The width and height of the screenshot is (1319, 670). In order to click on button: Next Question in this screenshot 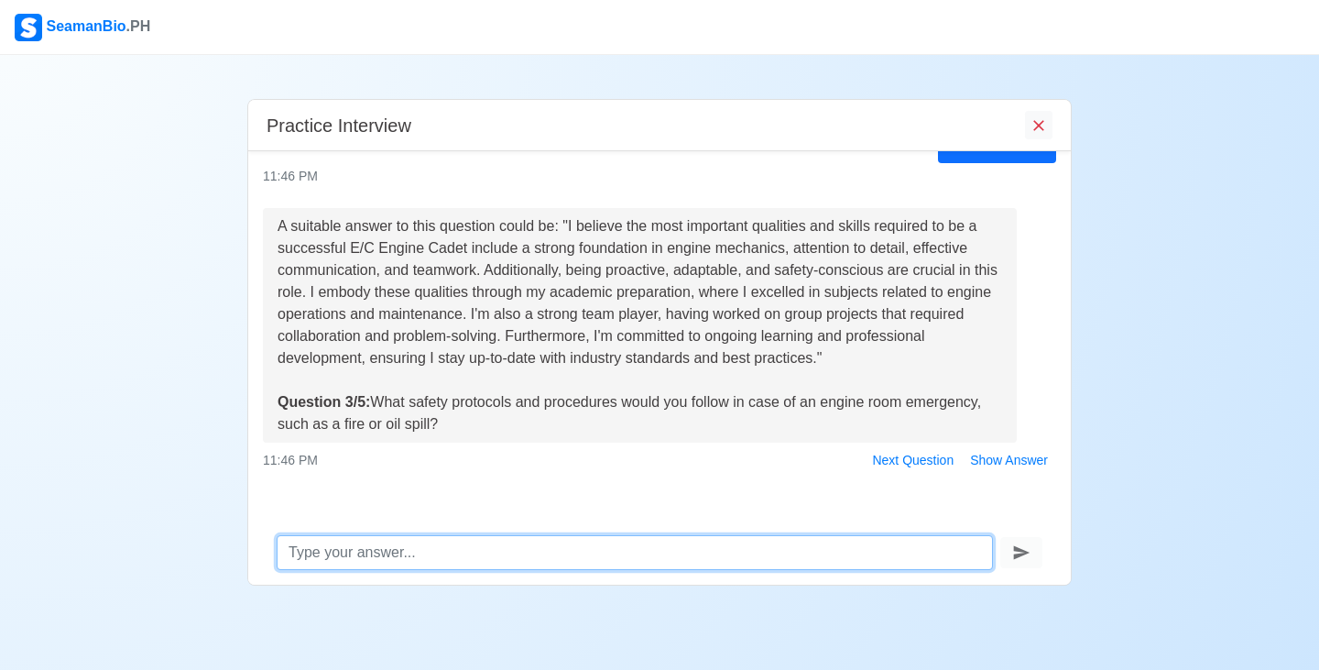, I will do `click(913, 460)`.